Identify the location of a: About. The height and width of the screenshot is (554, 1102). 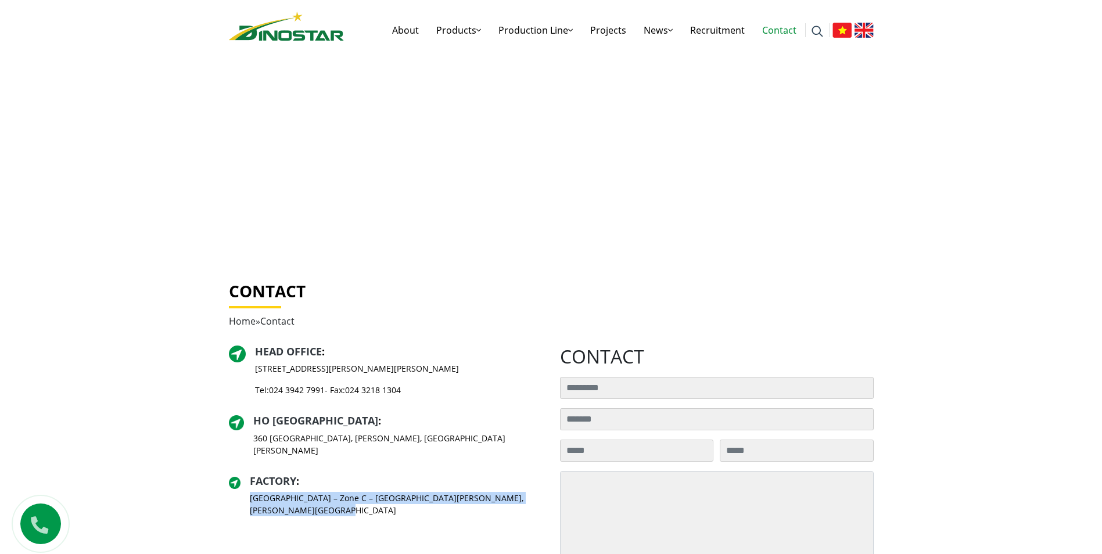
(405, 30).